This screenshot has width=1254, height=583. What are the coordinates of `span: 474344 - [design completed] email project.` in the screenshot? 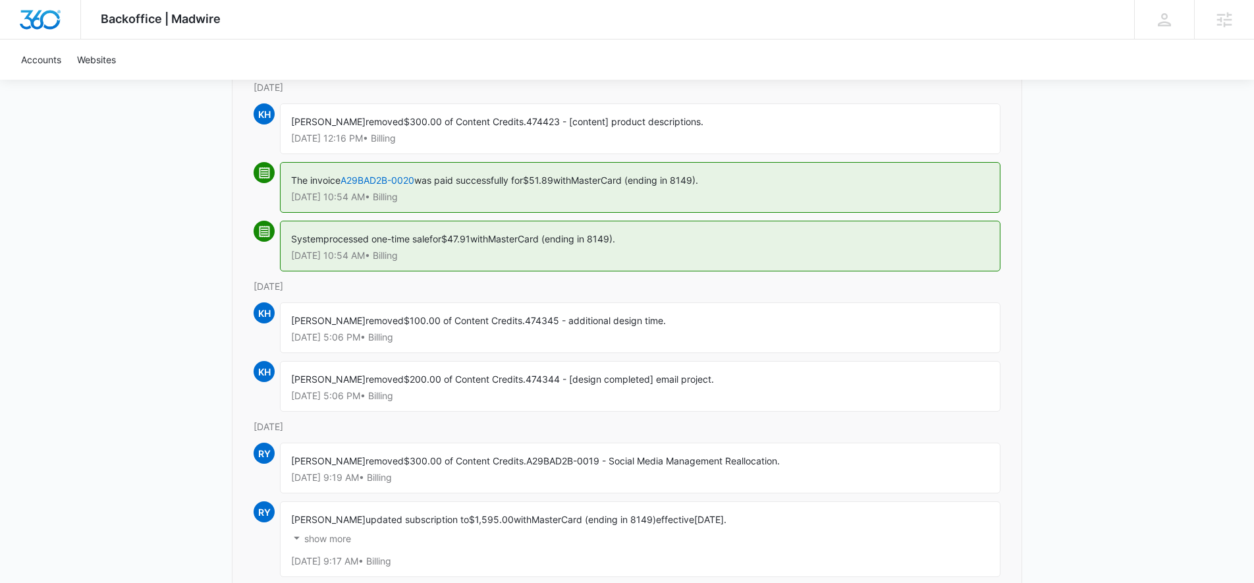 It's located at (620, 379).